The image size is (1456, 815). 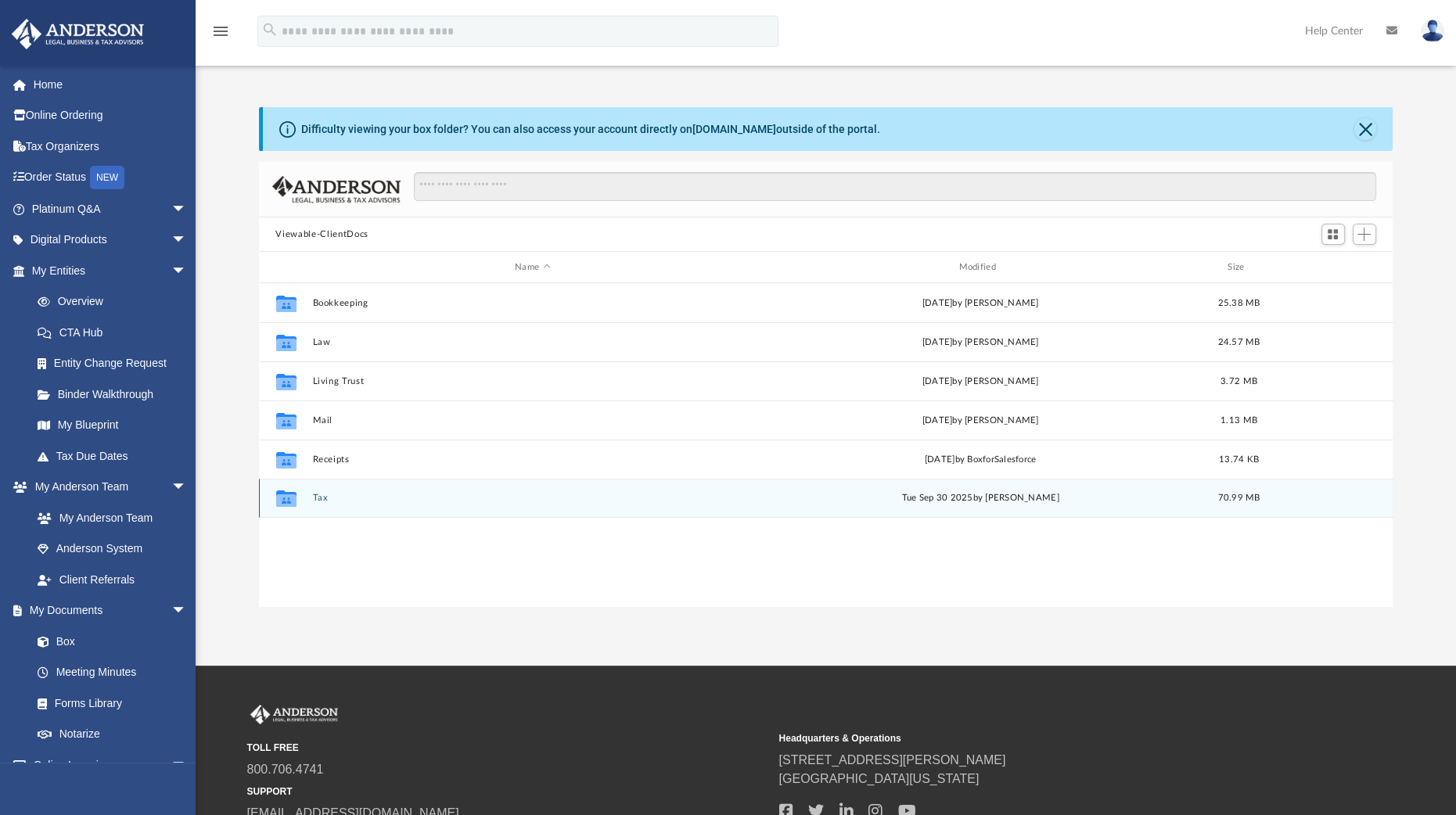 What do you see at coordinates (108, 518) in the screenshot?
I see `a: My Anderson Team` at bounding box center [108, 518].